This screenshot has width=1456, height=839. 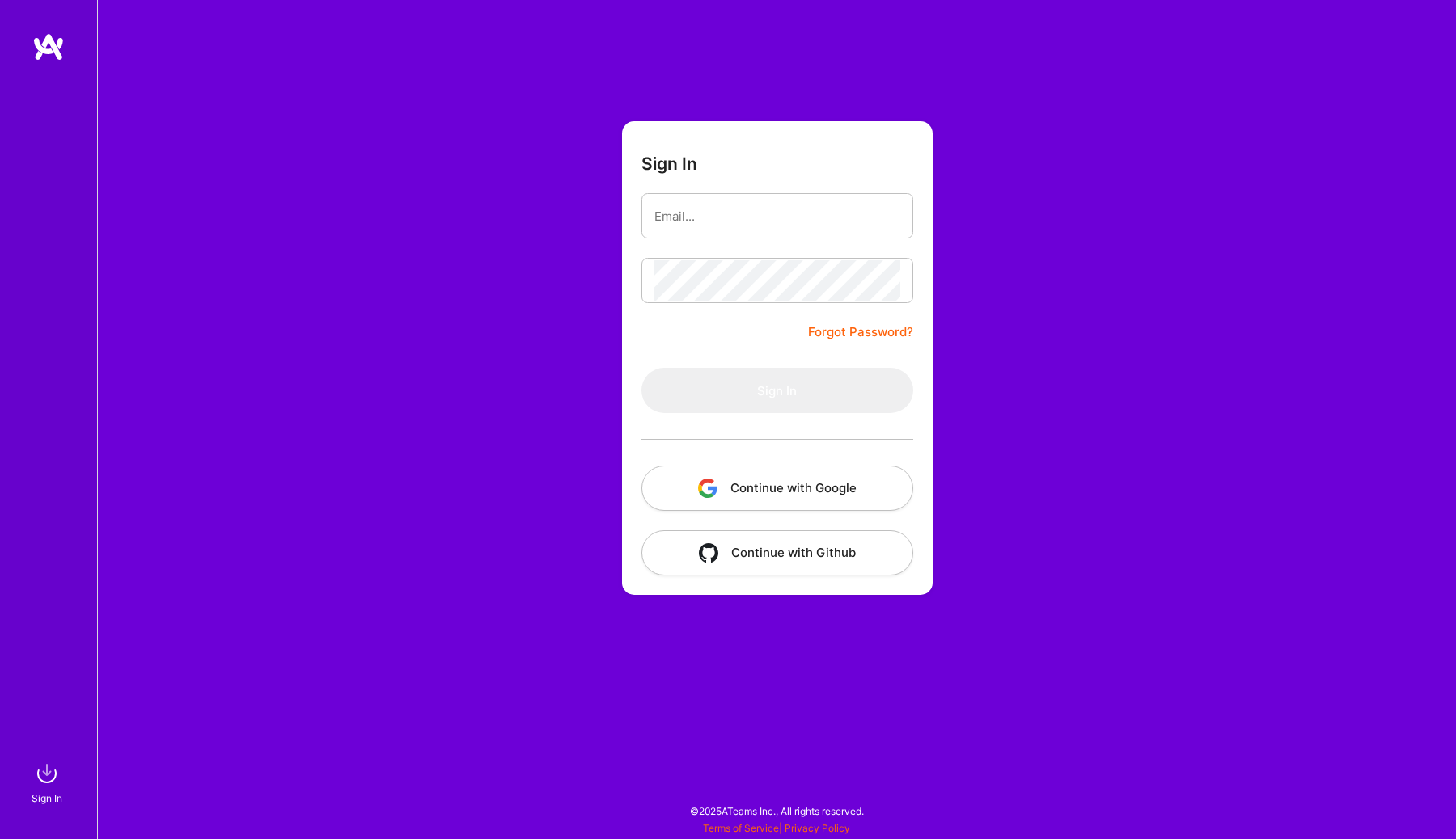 What do you see at coordinates (860, 333) in the screenshot?
I see `a: Forgot Password?` at bounding box center [860, 333].